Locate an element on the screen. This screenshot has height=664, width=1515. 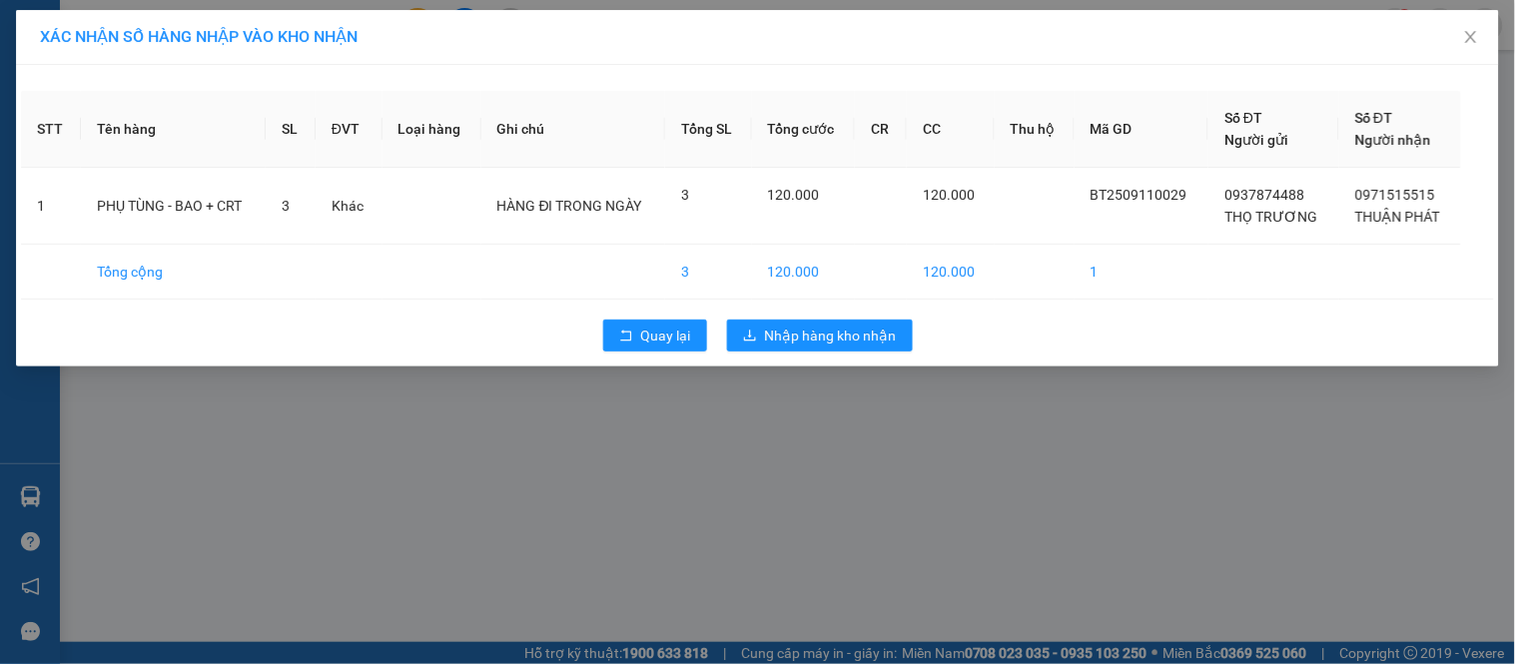
span: Người gửi is located at coordinates (1256, 140).